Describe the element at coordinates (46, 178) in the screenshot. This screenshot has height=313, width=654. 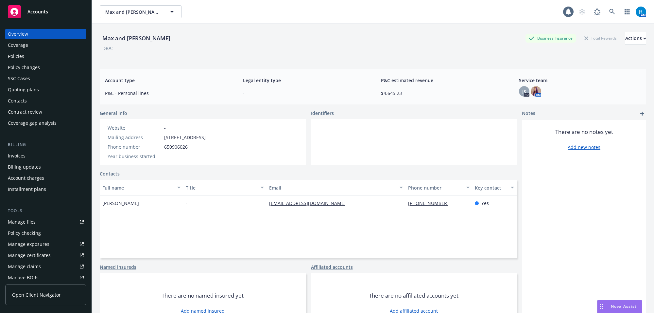
I see `a: Account charges` at that location.